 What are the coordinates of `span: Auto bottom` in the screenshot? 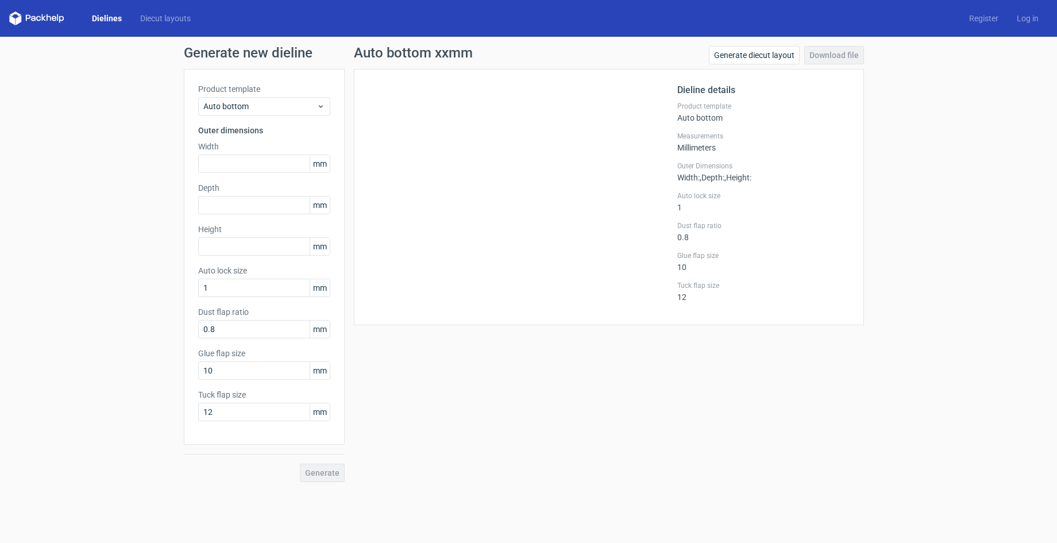 It's located at (260, 106).